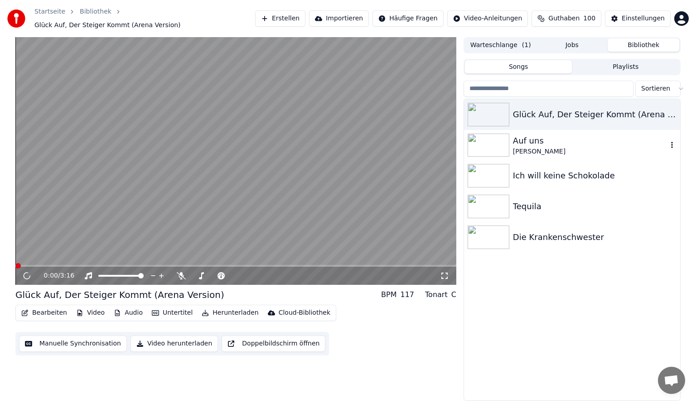 This screenshot has width=696, height=403. I want to click on button: Herunterladen, so click(230, 313).